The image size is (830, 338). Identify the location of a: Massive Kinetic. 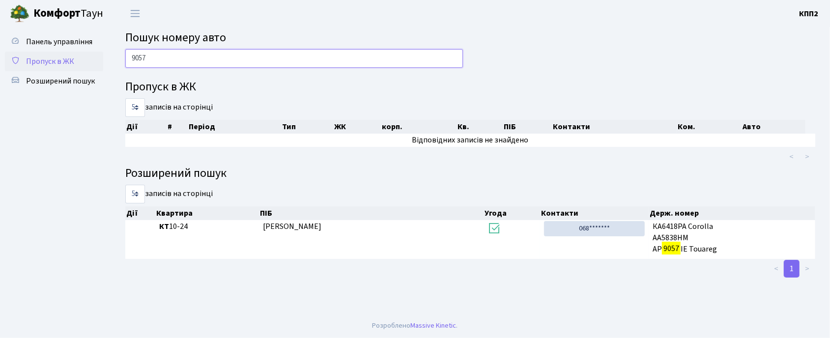
(433, 325).